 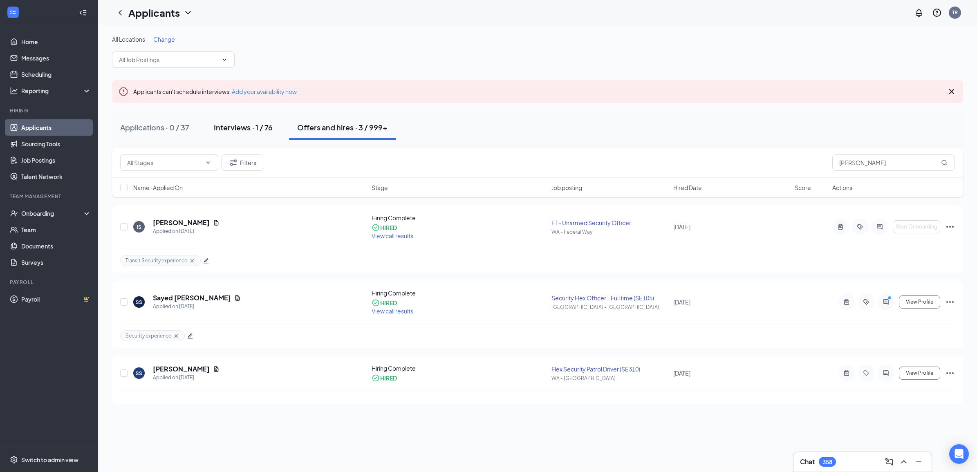 I want to click on span: Transit Security experience, so click(x=156, y=260).